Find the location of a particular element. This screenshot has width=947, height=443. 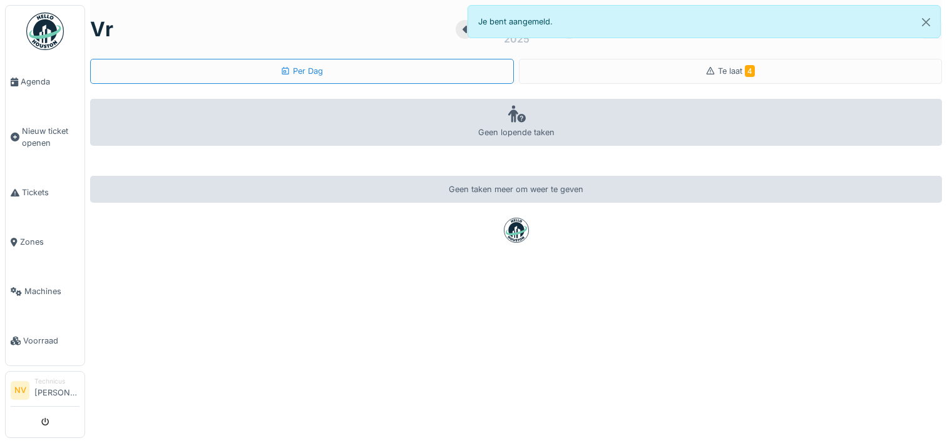

span: Tickets is located at coordinates (51, 192).